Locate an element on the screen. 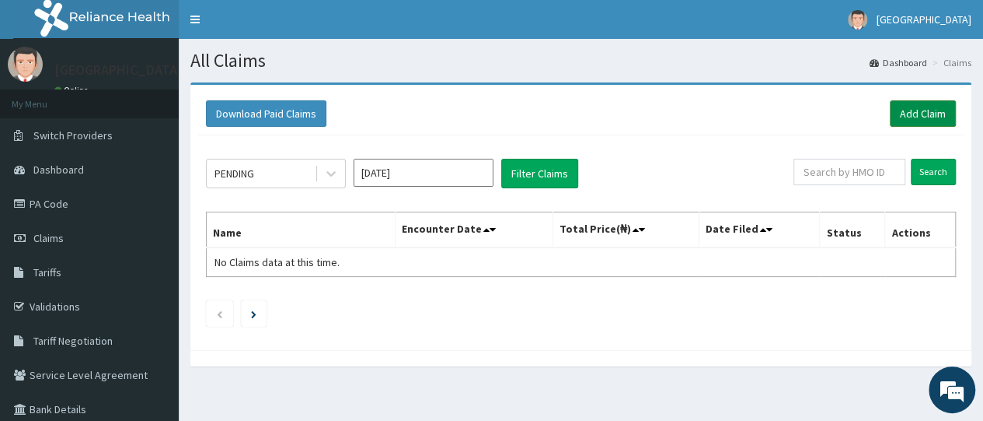 The height and width of the screenshot is (421, 983). th: Encounter Date is located at coordinates (473, 230).